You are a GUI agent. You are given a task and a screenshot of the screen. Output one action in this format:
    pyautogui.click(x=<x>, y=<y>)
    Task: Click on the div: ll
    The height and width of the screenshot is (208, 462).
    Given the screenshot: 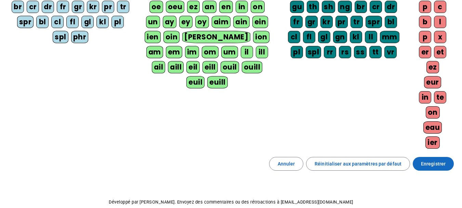 What is the action you would take?
    pyautogui.click(x=371, y=37)
    